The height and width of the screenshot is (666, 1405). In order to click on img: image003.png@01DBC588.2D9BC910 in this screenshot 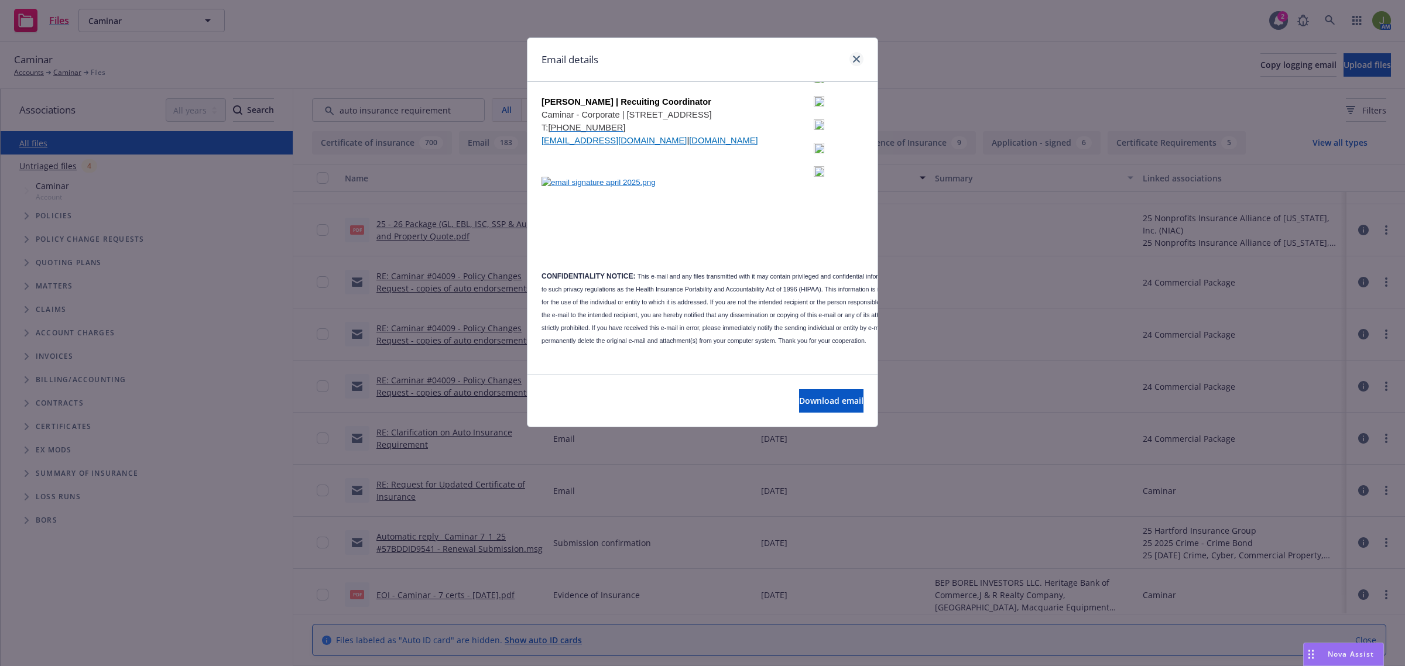, I will do `click(819, 101)`.